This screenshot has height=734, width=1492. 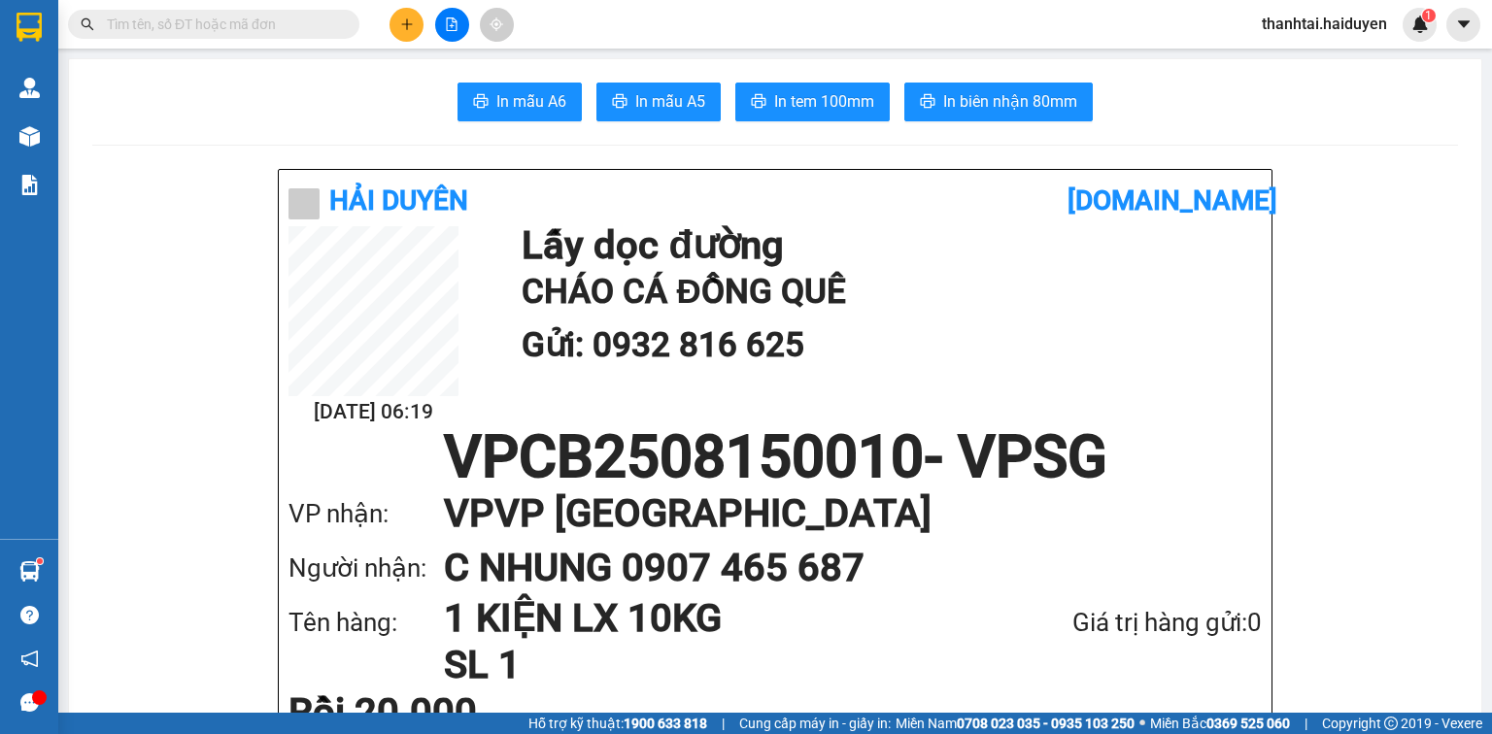 What do you see at coordinates (999, 102) in the screenshot?
I see `button: printerIn biên nhận 80mm` at bounding box center [999, 102].